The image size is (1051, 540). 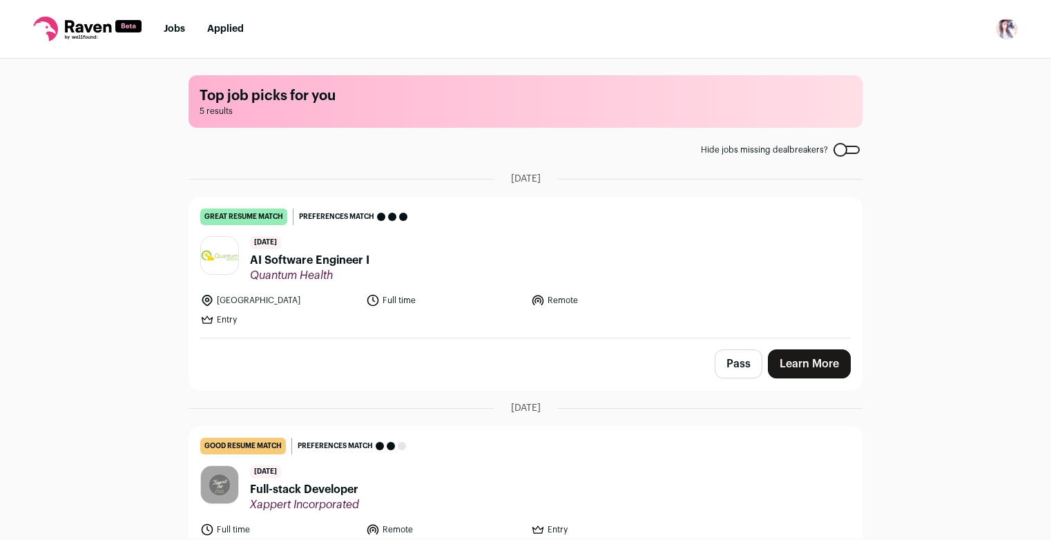 I want to click on span: AI Software Engineer I, so click(x=309, y=260).